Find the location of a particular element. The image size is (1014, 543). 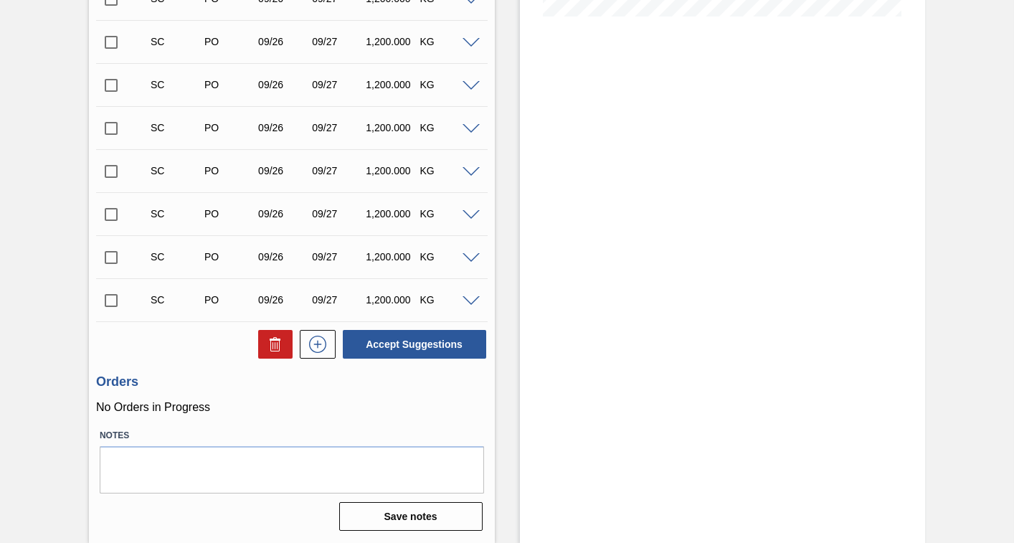

div: Accept Suggestions is located at coordinates (411, 344).